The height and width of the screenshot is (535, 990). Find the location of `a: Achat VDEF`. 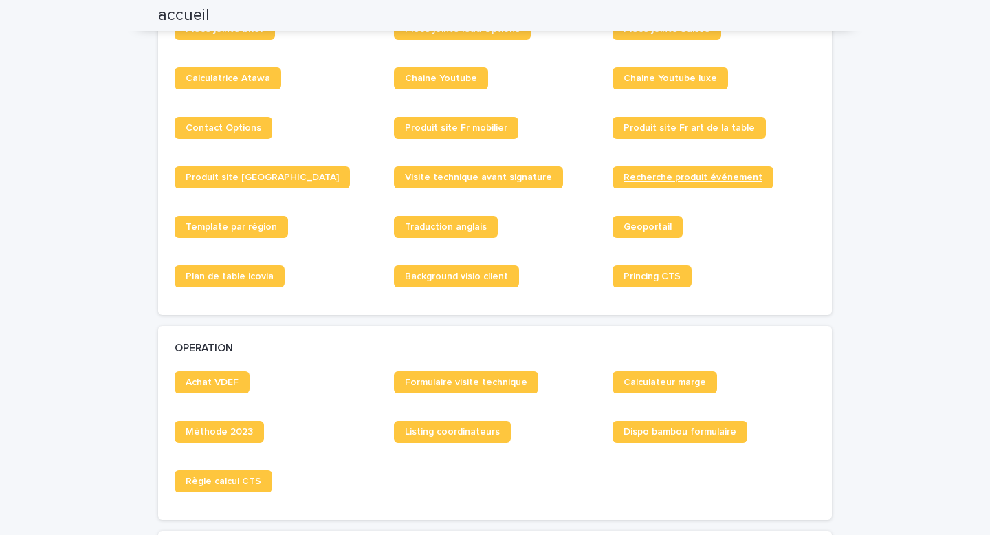

a: Achat VDEF is located at coordinates (212, 382).